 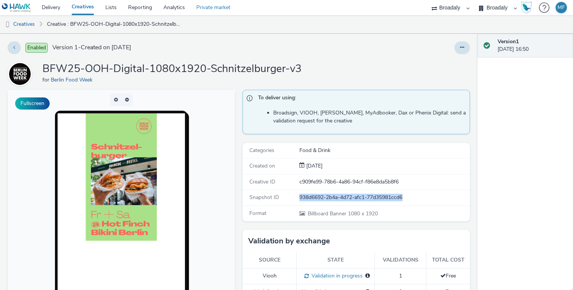 I want to click on img: dooh, so click(x=8, y=25).